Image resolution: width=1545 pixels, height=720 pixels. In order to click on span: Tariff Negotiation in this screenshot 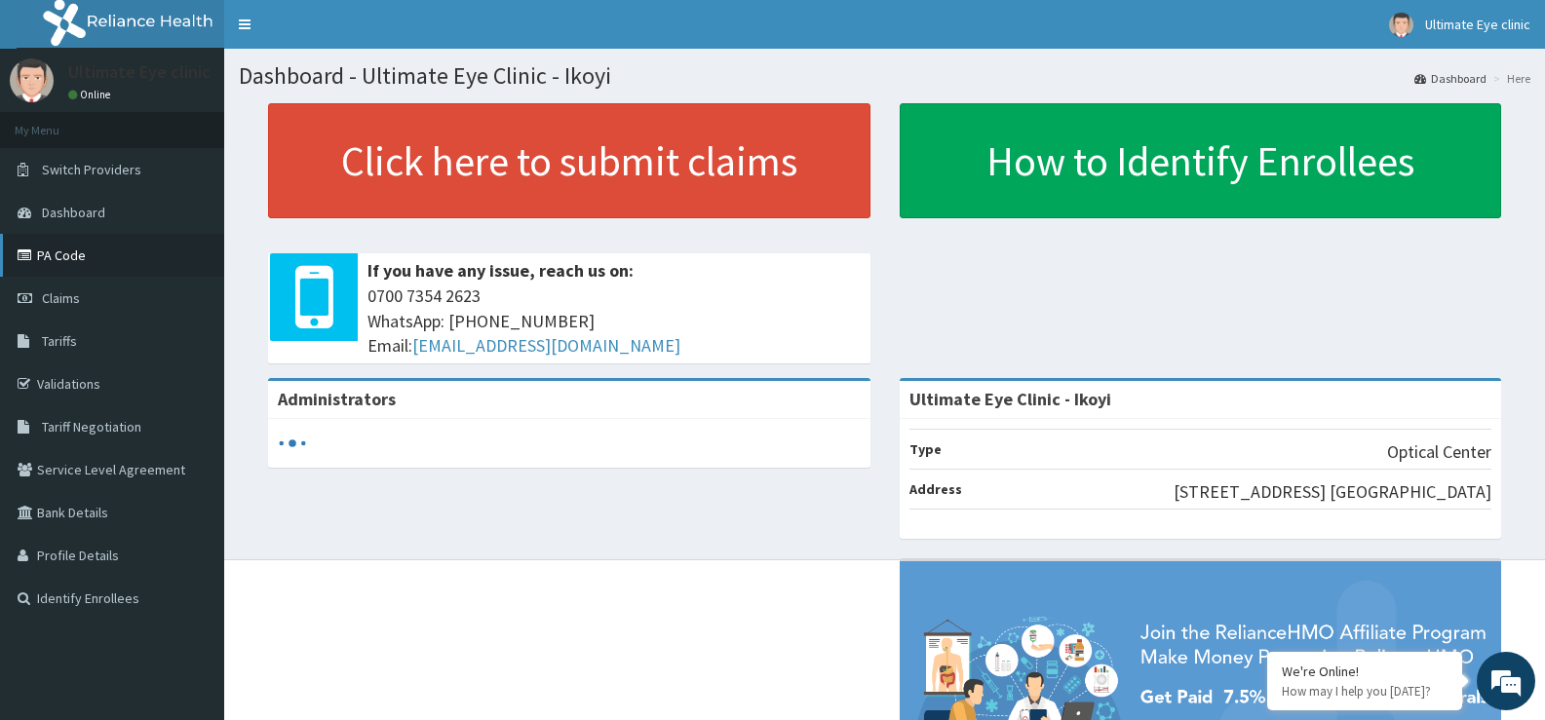, I will do `click(92, 427)`.